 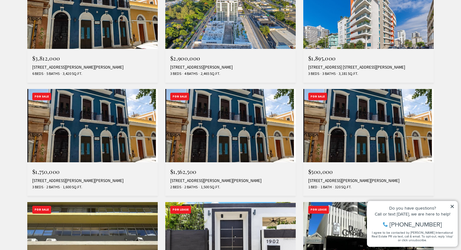 What do you see at coordinates (343, 187) in the screenshot?
I see `span: 320 Sq.Ft.` at bounding box center [343, 187].